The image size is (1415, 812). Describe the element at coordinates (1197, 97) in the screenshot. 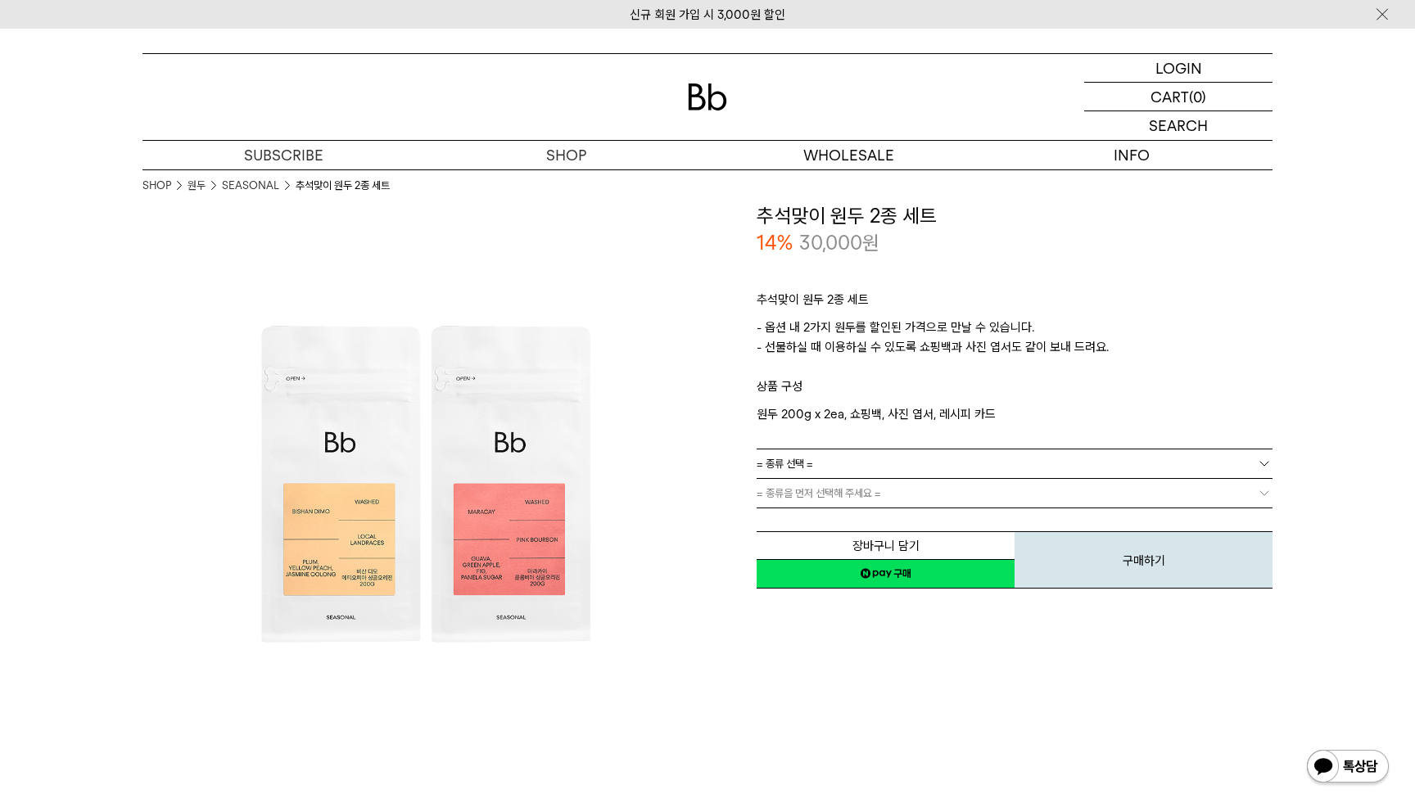

I see `p: (0)` at that location.